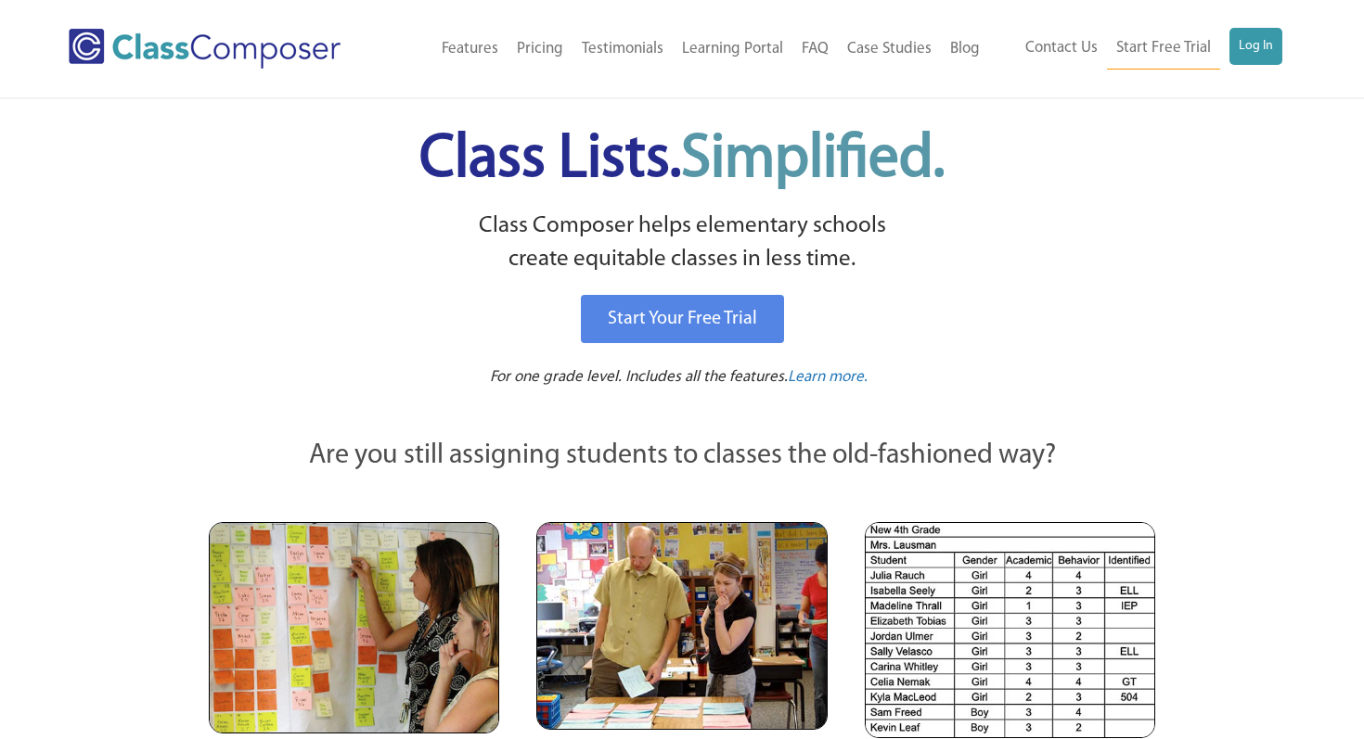 The image size is (1364, 739). I want to click on span: Learn more., so click(828, 377).